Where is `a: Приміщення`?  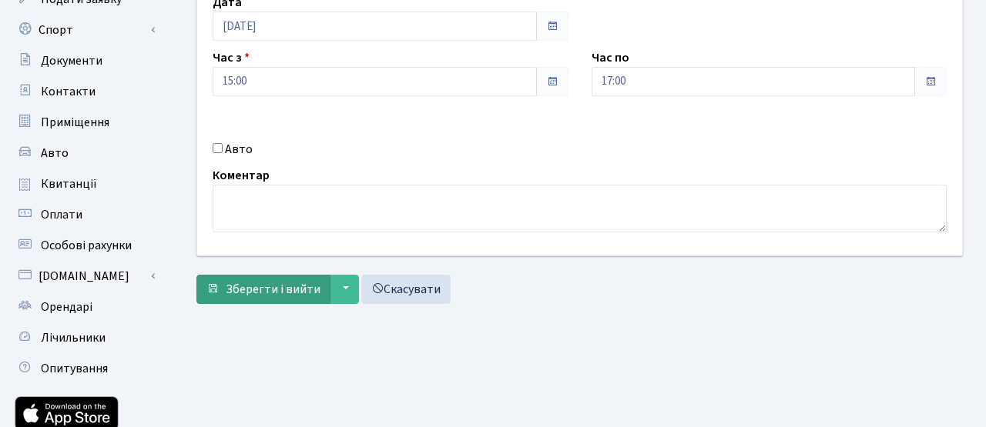 a: Приміщення is located at coordinates (85, 122).